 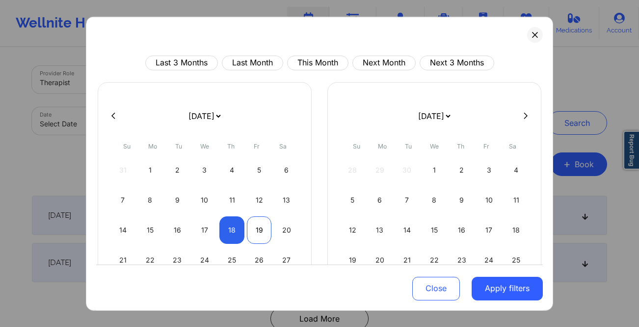 What do you see at coordinates (384, 62) in the screenshot?
I see `button: Next Month` at bounding box center [384, 62].